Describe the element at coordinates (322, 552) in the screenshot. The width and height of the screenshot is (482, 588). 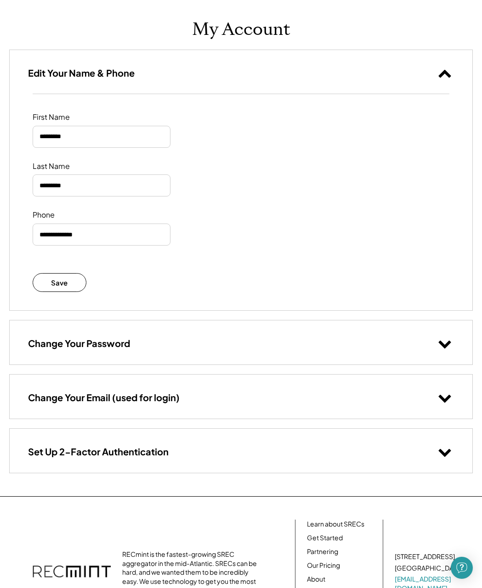
I see `a: Partnering` at that location.